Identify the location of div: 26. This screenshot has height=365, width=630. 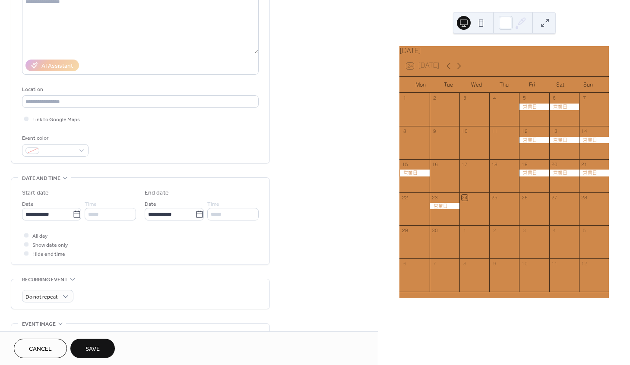
(524, 198).